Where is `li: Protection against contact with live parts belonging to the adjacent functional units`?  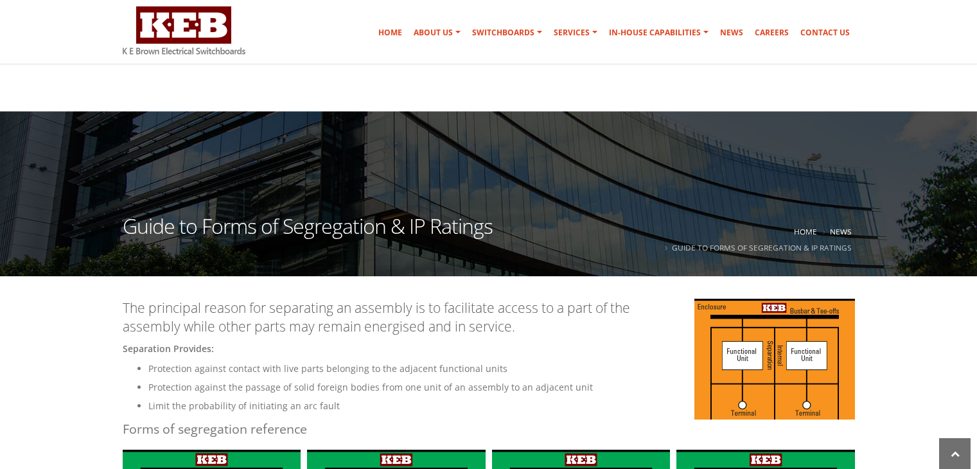
li: Protection against contact with live parts belonging to the adjacent functional units is located at coordinates (502, 369).